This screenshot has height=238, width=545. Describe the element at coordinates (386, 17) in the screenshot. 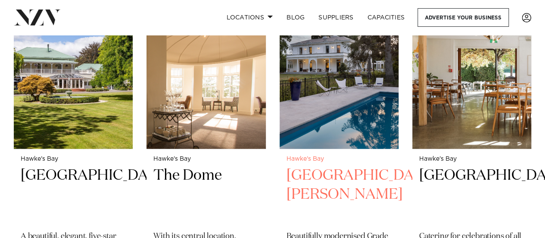

I see `a: Capacities` at that location.